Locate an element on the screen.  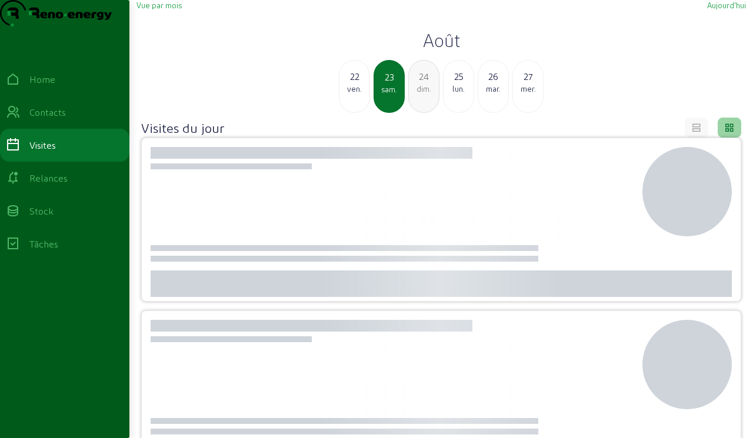
h4: Visites du jour is located at coordinates (182, 128).